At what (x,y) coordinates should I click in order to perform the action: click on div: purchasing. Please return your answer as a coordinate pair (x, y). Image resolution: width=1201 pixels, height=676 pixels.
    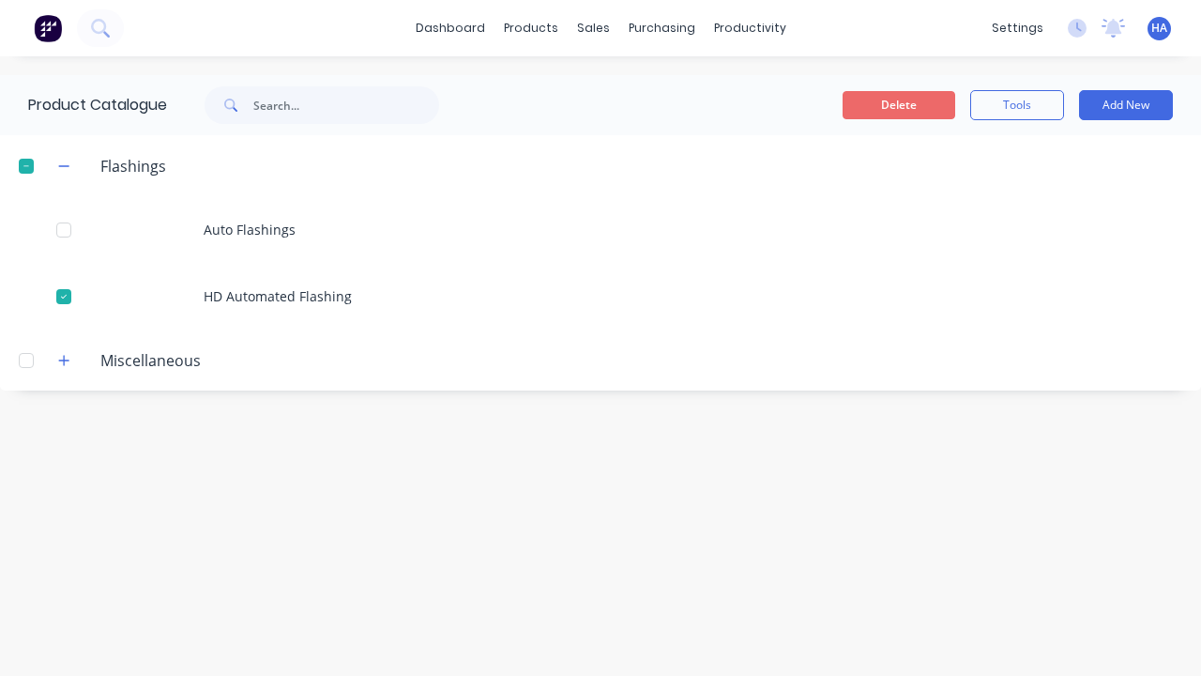
    Looking at the image, I should click on (661, 28).